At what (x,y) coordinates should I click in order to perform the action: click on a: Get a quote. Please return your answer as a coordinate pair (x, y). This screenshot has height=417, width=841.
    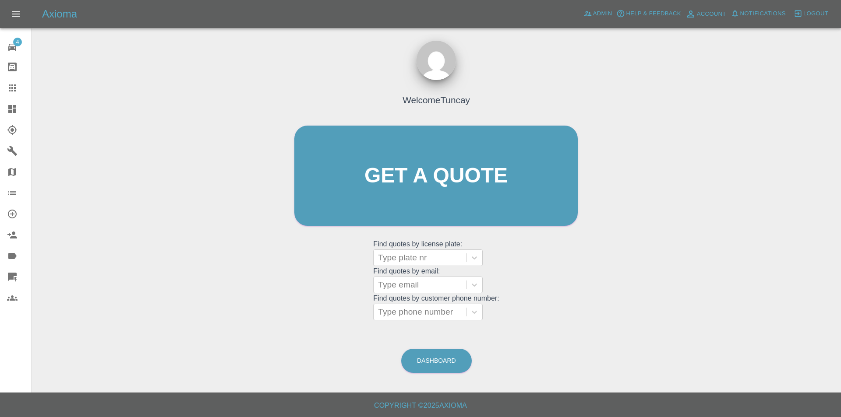
    Looking at the image, I should click on (436, 176).